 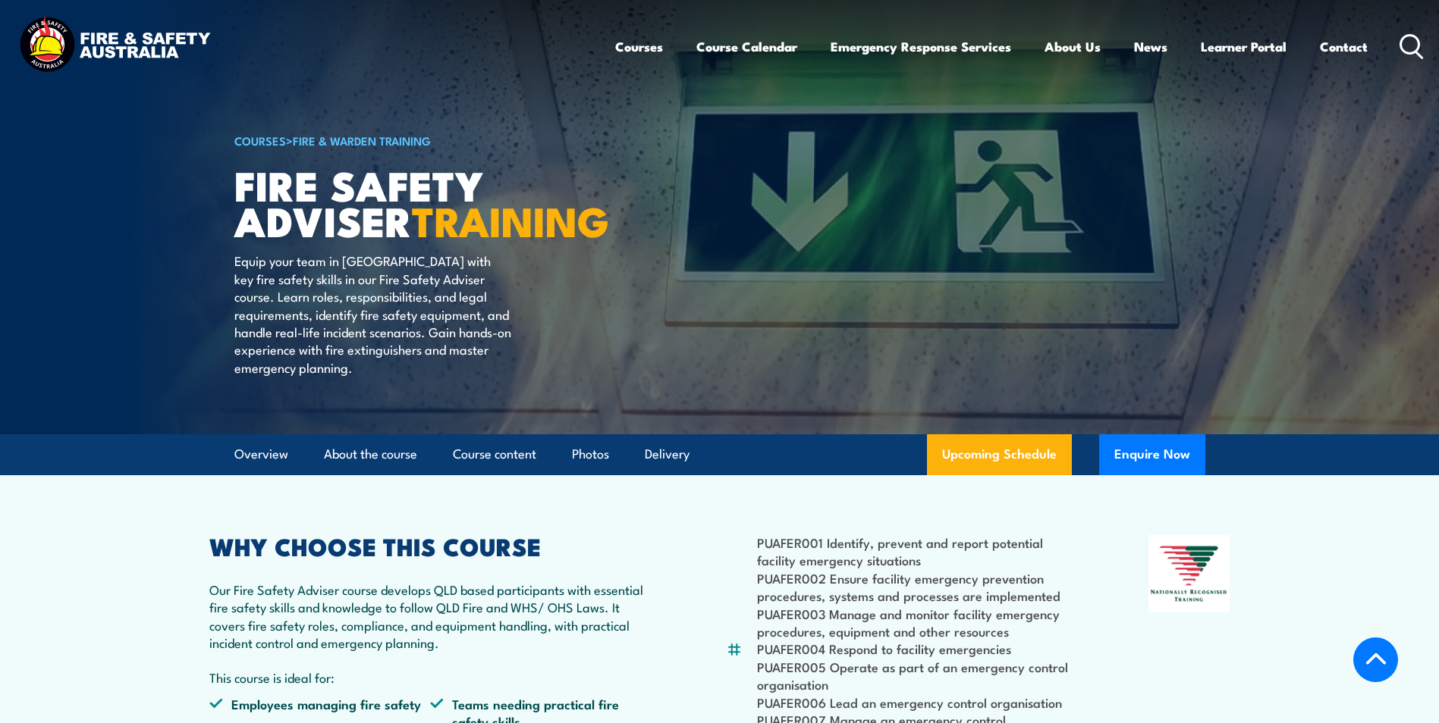 What do you see at coordinates (1150, 46) in the screenshot?
I see `a: News` at bounding box center [1150, 46].